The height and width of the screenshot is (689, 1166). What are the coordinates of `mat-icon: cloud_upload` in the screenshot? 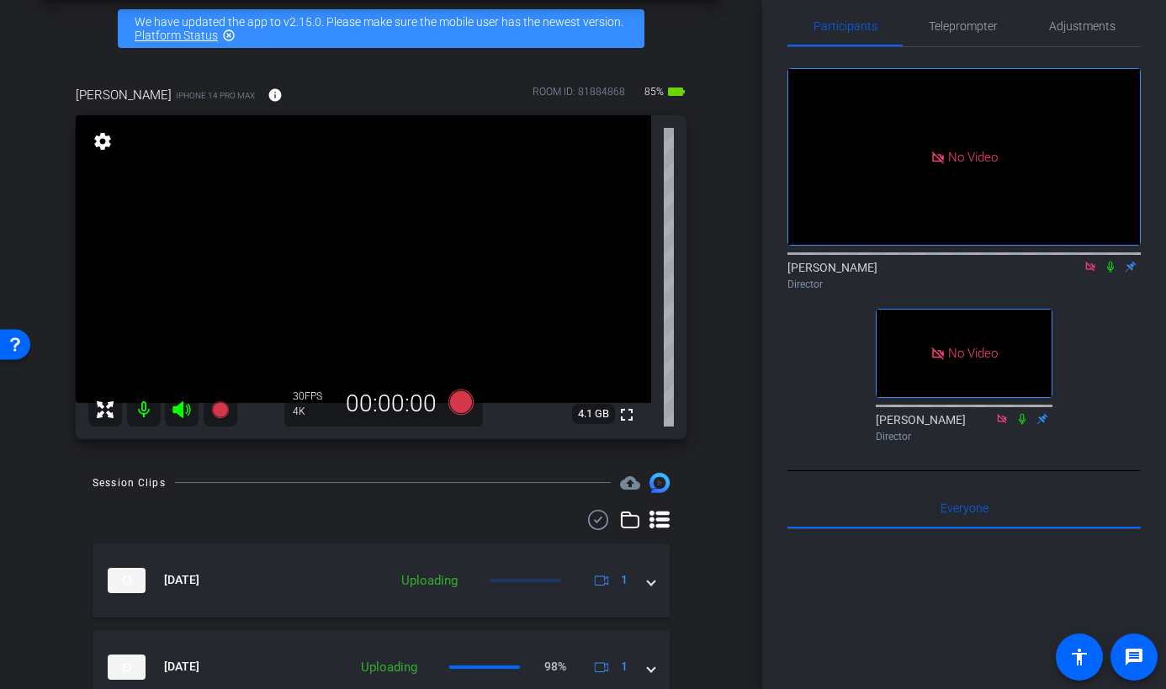 It's located at (630, 483).